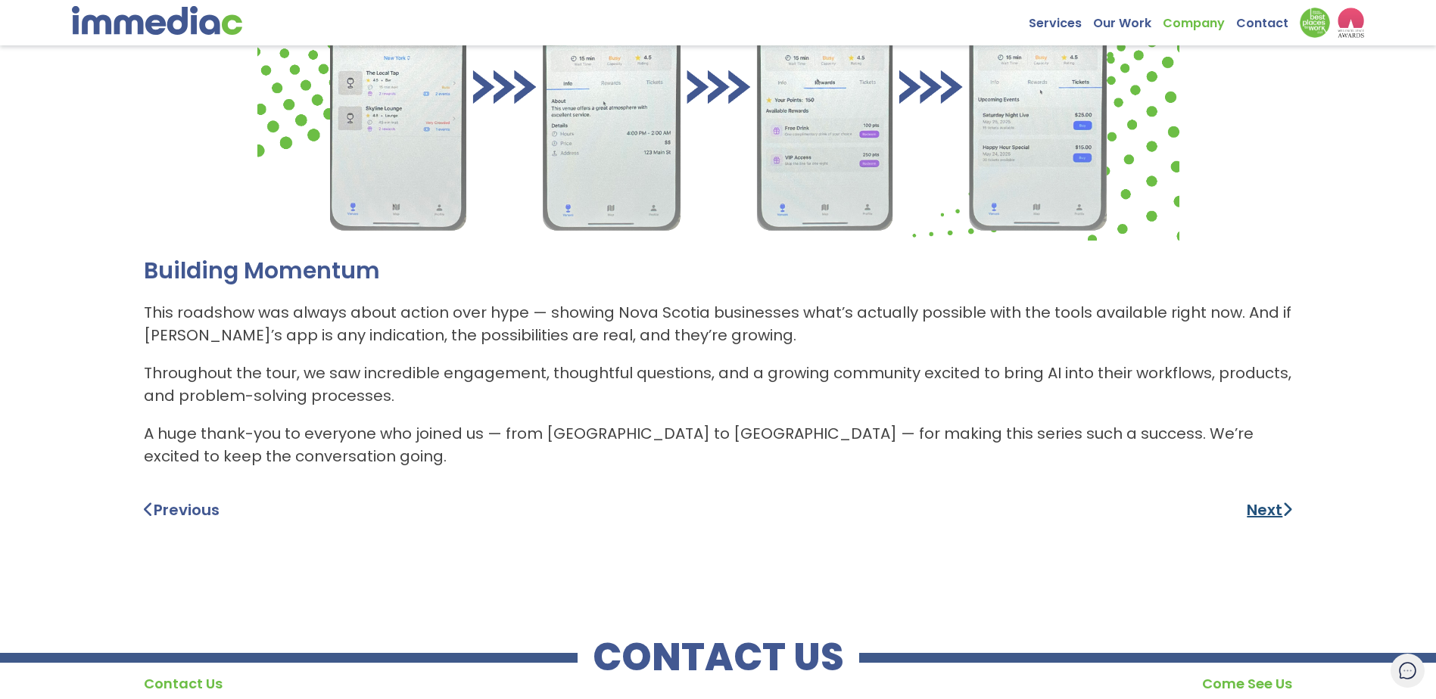 The width and height of the screenshot is (1436, 699). Describe the element at coordinates (1350, 23) in the screenshot. I see `img: logo2_wea_nobg.webp` at that location.